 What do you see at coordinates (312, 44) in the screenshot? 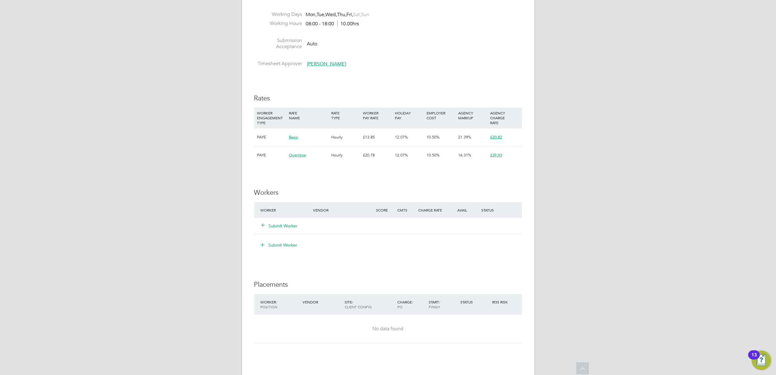
I see `span: Auto` at bounding box center [312, 44].